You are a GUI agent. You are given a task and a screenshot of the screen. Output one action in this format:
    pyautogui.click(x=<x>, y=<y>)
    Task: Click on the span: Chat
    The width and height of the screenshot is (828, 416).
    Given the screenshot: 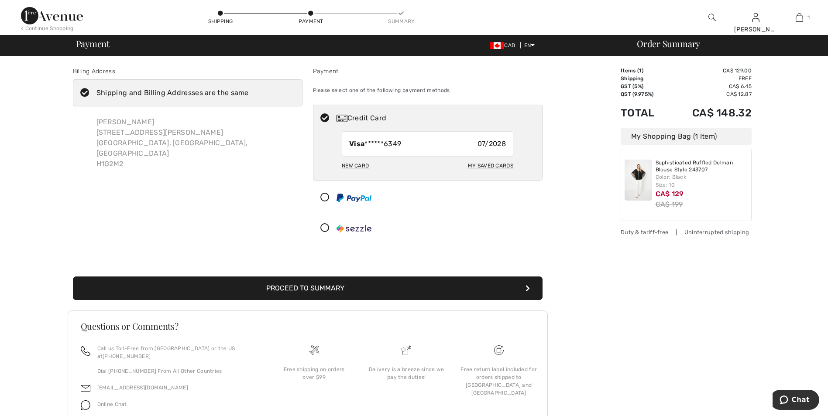 What is the action you would take?
    pyautogui.click(x=28, y=10)
    